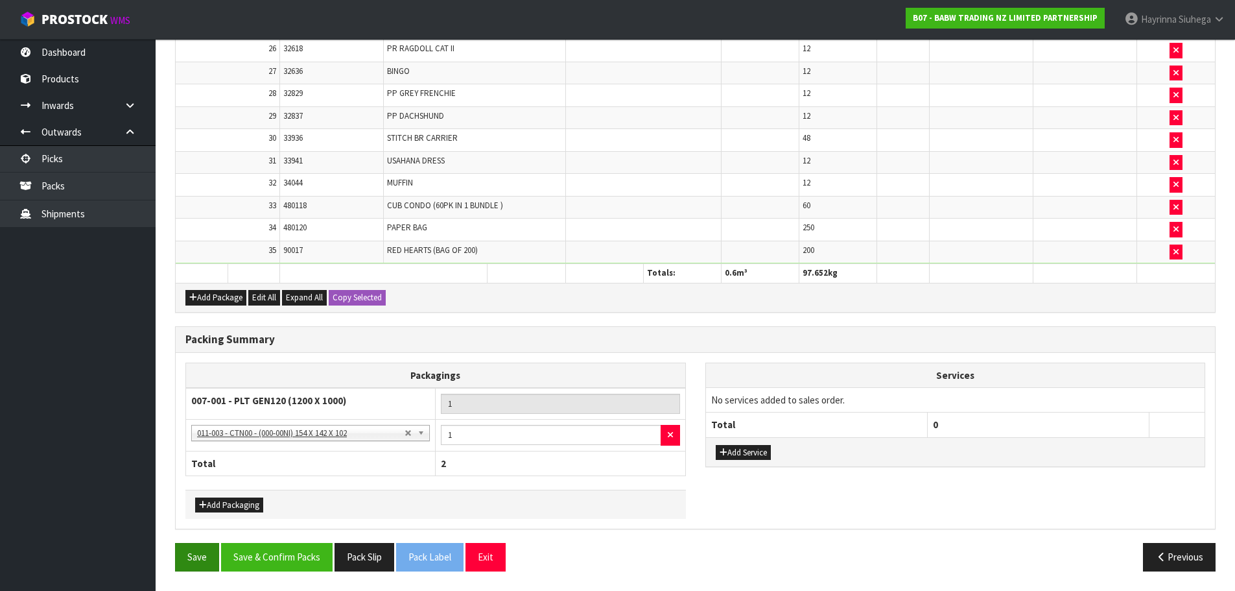 The height and width of the screenshot is (591, 1235). Describe the element at coordinates (272, 250) in the screenshot. I see `span: 35` at that location.